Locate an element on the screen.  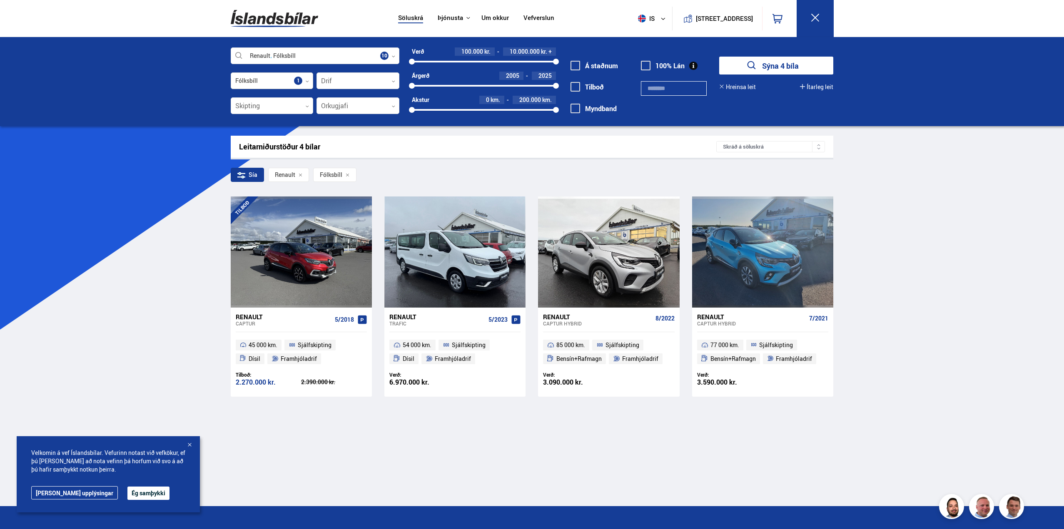
div: Verð is located at coordinates (418, 52).